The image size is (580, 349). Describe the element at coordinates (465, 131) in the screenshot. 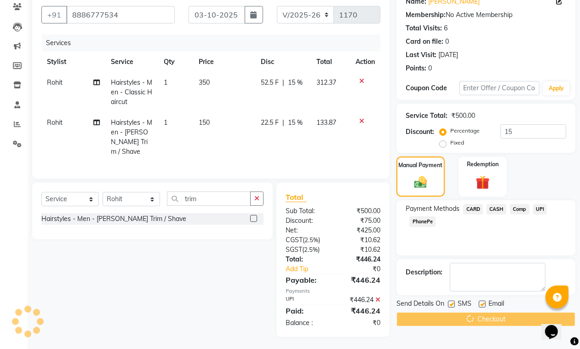

I see `label: Percentage` at that location.